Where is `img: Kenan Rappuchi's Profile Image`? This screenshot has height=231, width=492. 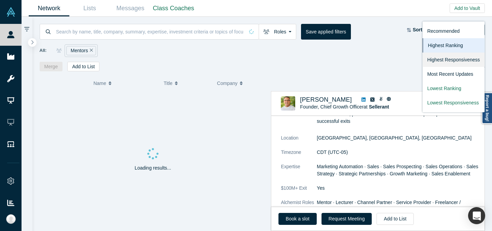
img: Kenan Rappuchi's Profile Image is located at coordinates (288, 104).